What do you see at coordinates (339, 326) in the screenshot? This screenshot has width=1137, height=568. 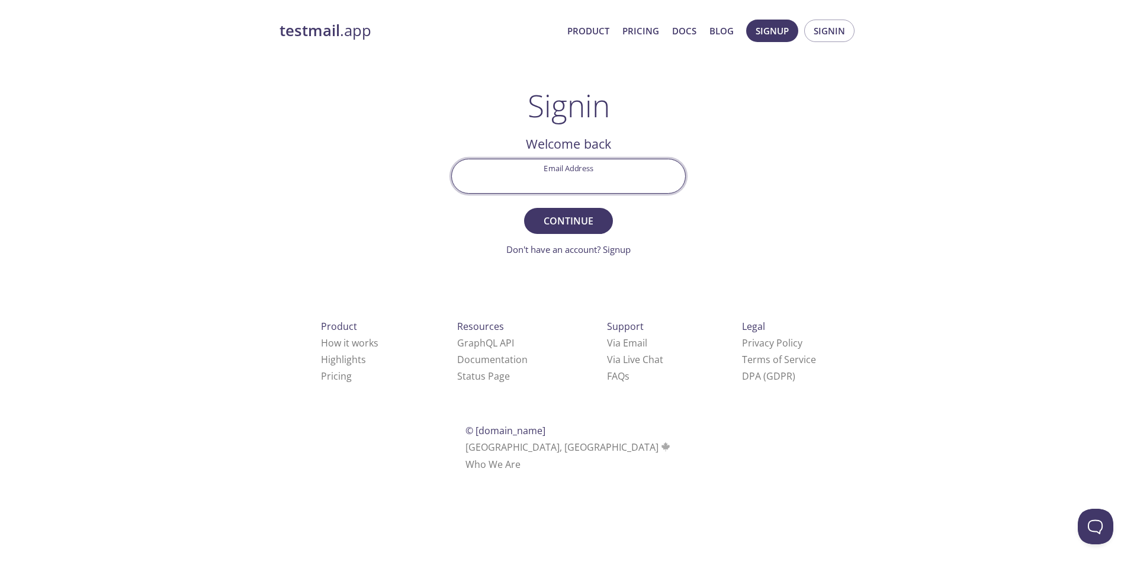 I see `span: Product` at bounding box center [339, 326].